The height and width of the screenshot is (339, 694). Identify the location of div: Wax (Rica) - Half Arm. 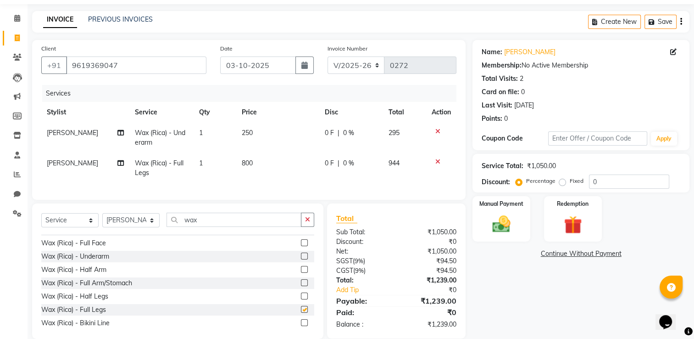
(74, 269).